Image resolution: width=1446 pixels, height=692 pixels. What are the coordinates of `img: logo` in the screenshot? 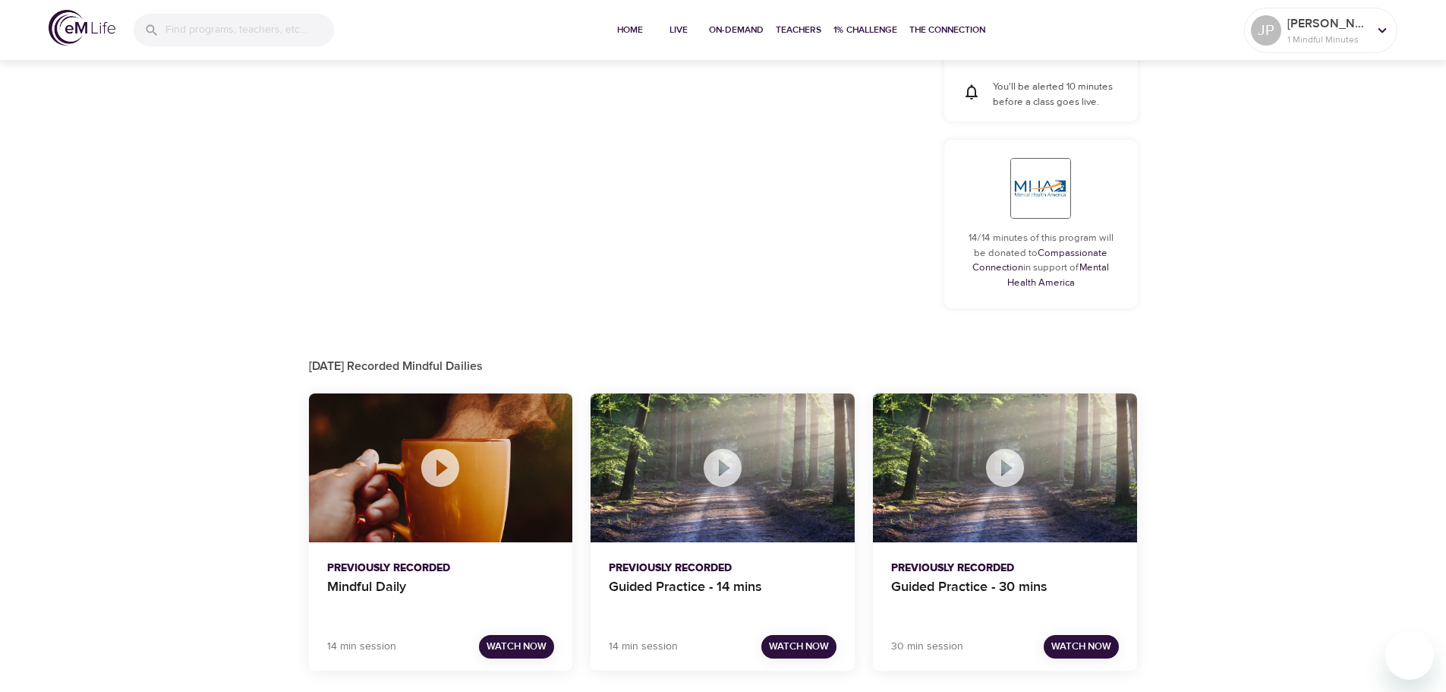 It's located at (82, 27).